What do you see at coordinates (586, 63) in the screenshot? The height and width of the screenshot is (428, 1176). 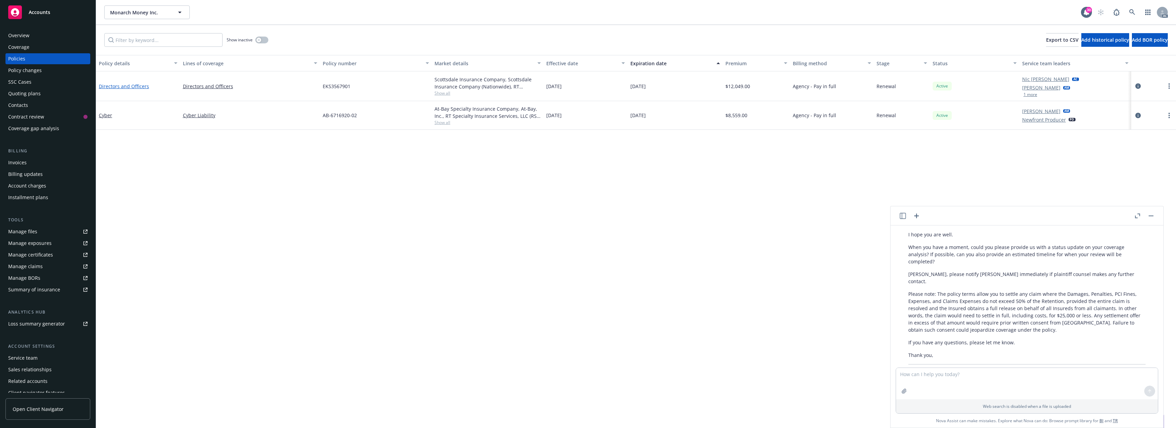 I see `button: Effective date` at bounding box center [586, 63].